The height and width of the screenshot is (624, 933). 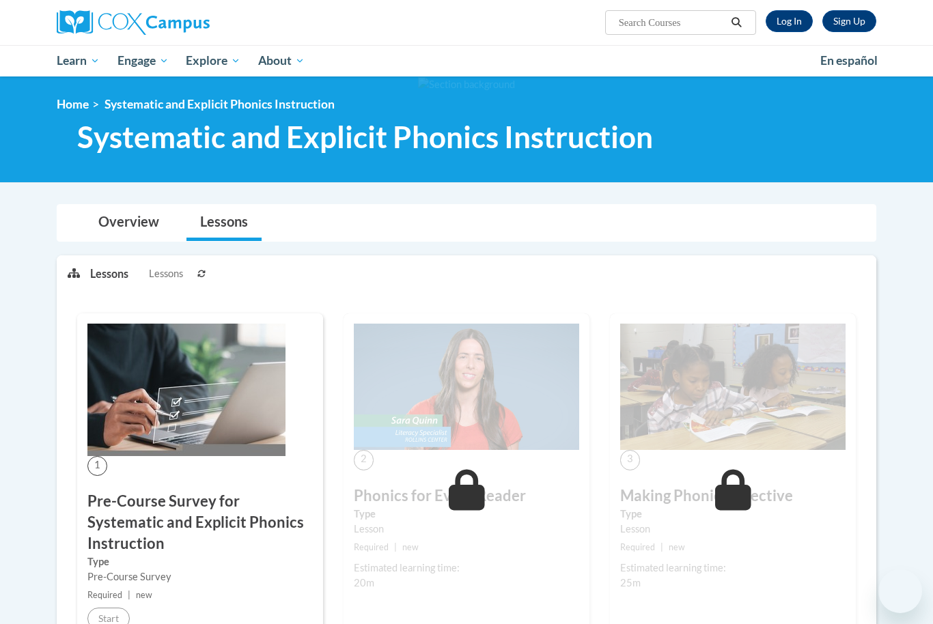 I want to click on img: Section background, so click(x=467, y=85).